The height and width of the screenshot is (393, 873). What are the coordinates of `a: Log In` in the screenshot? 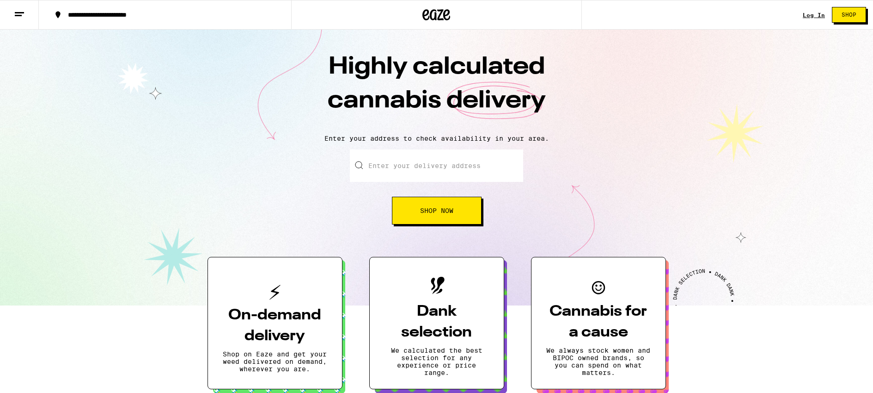 It's located at (814, 15).